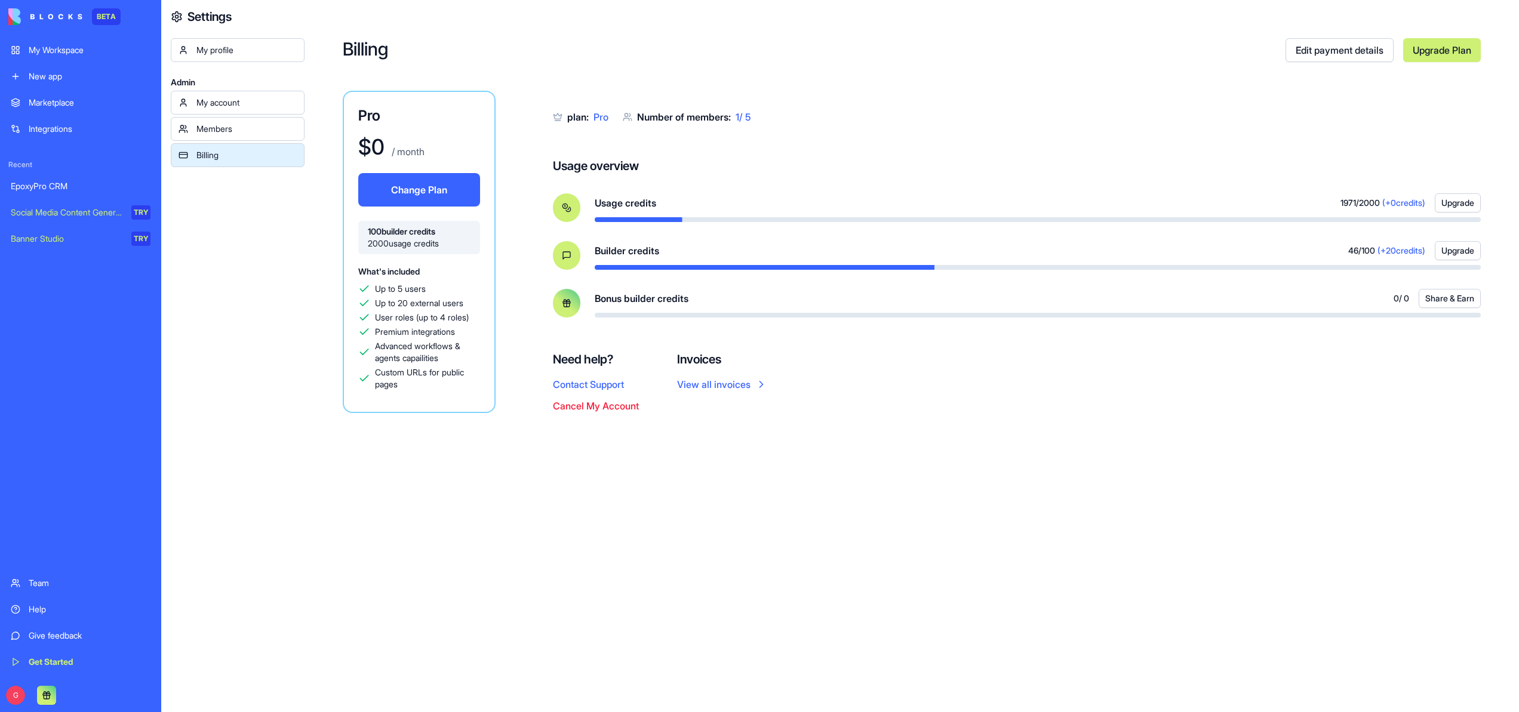  Describe the element at coordinates (419, 252) in the screenshot. I see `a: Pro$0 / monthChange Plan100builder credits2000usage creditsWhat's includedUp to 5 usersUp to 20 e...` at that location.